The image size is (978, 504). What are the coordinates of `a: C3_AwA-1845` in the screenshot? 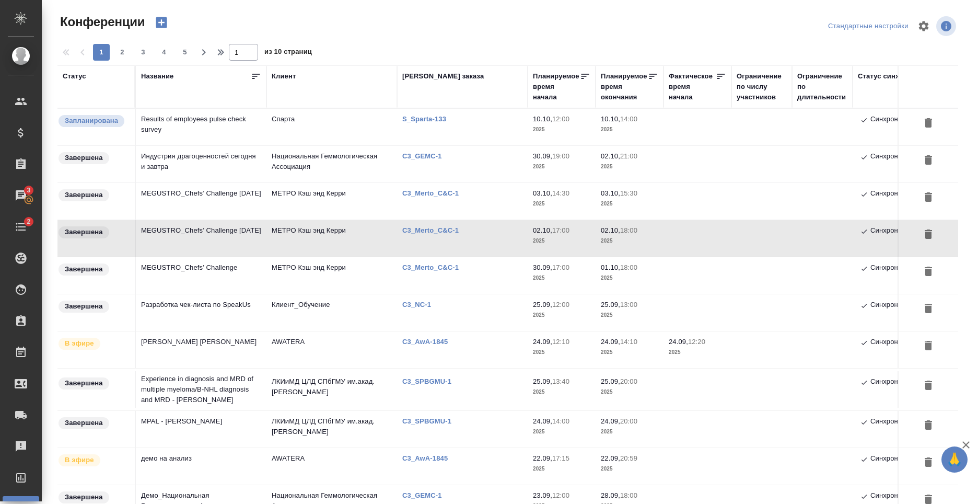 It's located at (429, 341).